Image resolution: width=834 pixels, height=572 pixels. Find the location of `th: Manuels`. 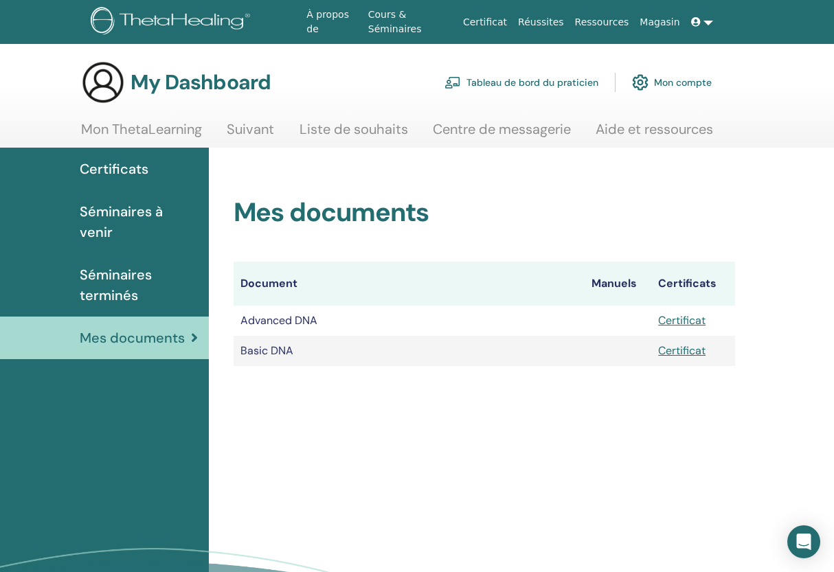

th: Manuels is located at coordinates (617, 284).